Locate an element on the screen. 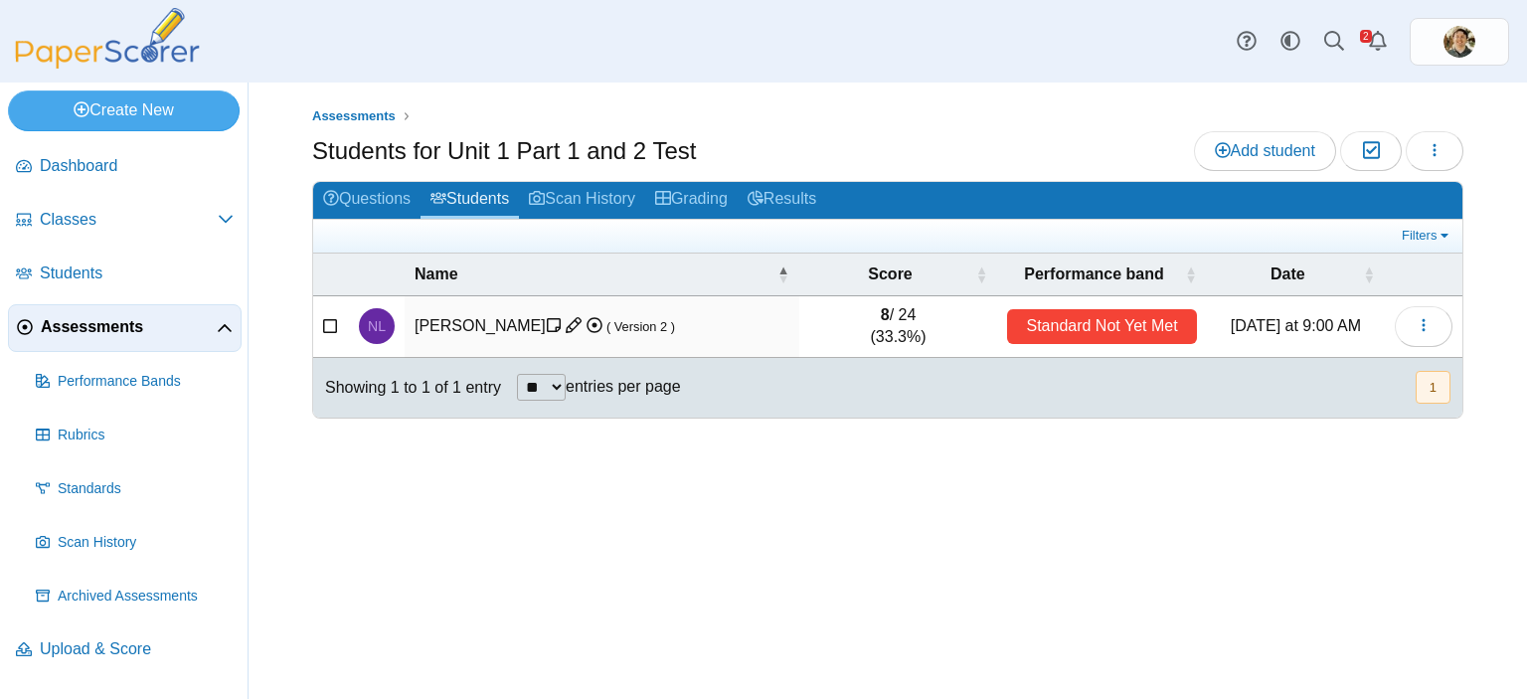 The width and height of the screenshot is (1527, 699). a: ps.sHInGLeV98SUTXet is located at coordinates (1459, 42).